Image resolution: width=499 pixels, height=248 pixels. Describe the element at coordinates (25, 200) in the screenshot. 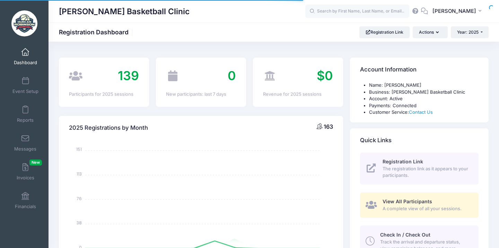

I see `a: Financials` at that location.